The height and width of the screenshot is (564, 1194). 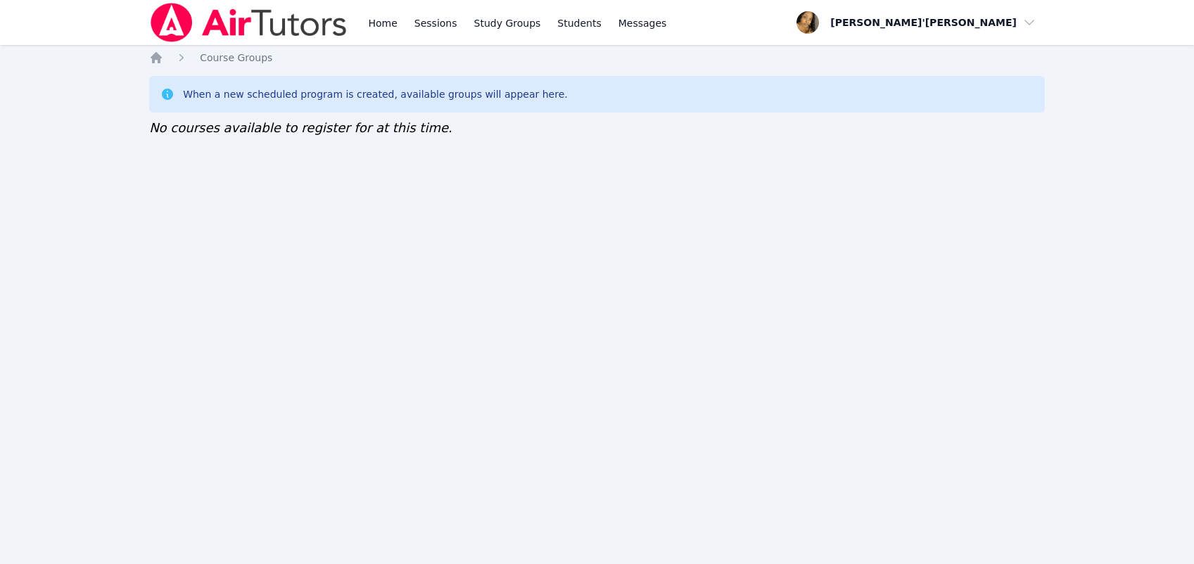 I want to click on div: When a new scheduled program is created, available groups will appear here., so click(x=375, y=94).